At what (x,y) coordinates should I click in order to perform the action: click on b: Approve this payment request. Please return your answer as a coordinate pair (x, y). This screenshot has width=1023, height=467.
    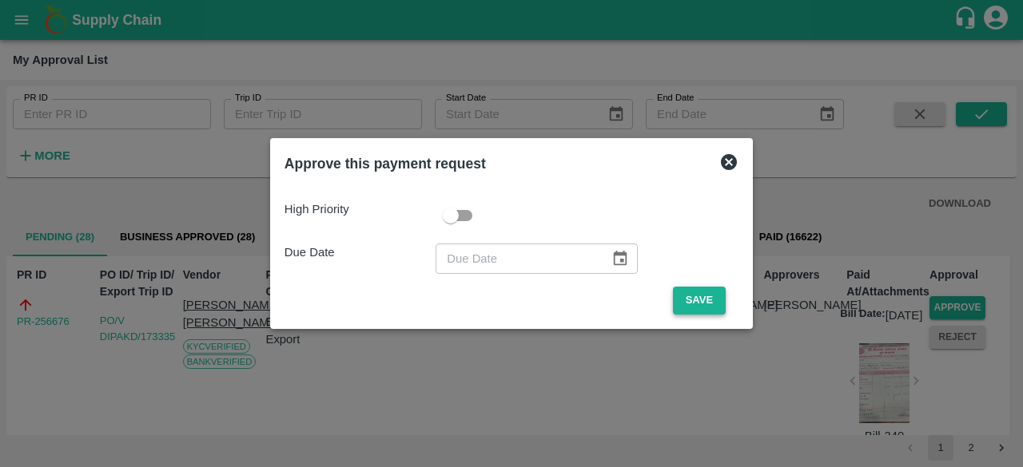
    Looking at the image, I should click on (385, 164).